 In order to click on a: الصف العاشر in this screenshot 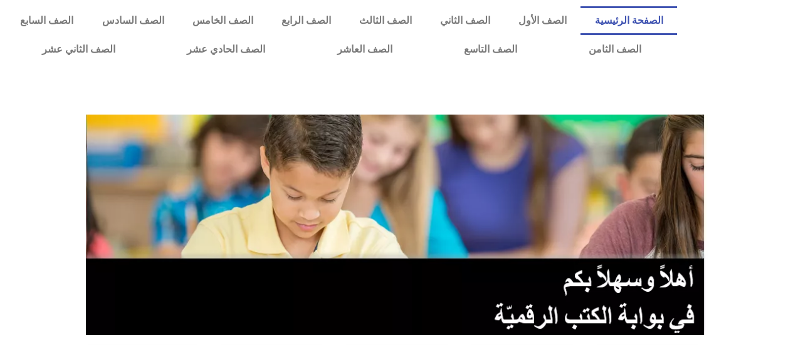, I will do `click(365, 50)`.